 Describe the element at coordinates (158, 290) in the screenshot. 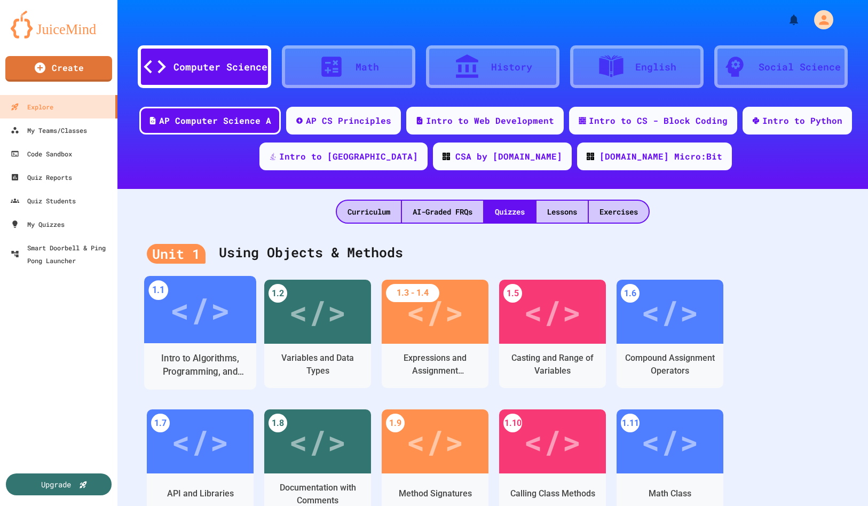

I see `div: 1.1` at that location.